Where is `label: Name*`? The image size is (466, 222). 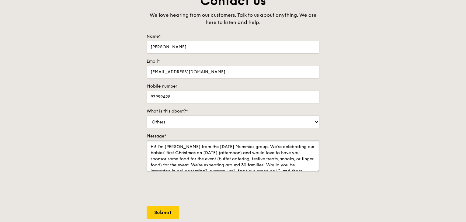
label: Name* is located at coordinates (233, 36).